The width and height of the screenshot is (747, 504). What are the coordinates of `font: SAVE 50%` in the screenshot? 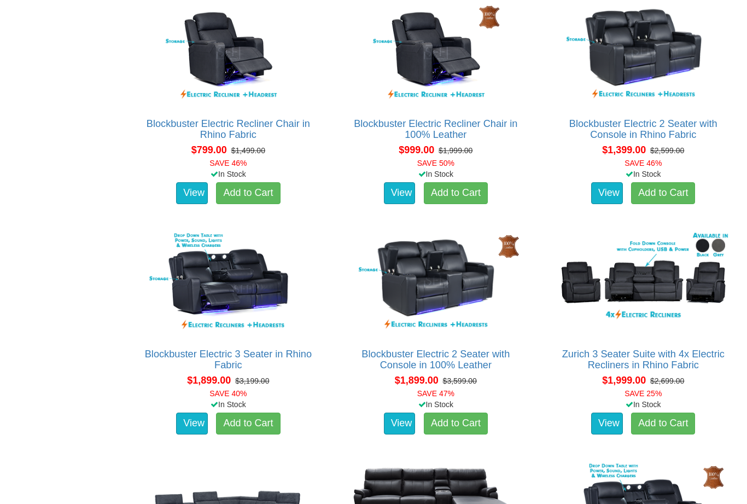 It's located at (436, 163).